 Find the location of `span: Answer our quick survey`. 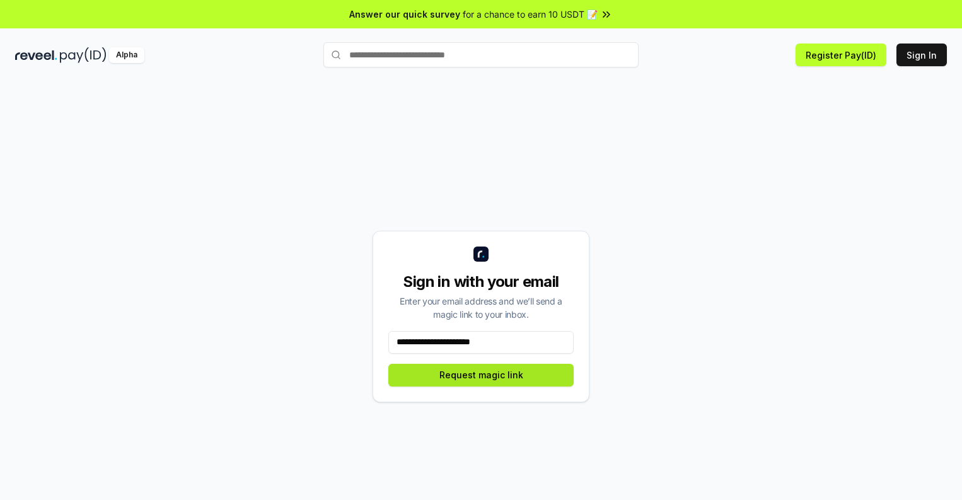

span: Answer our quick survey is located at coordinates (405, 14).